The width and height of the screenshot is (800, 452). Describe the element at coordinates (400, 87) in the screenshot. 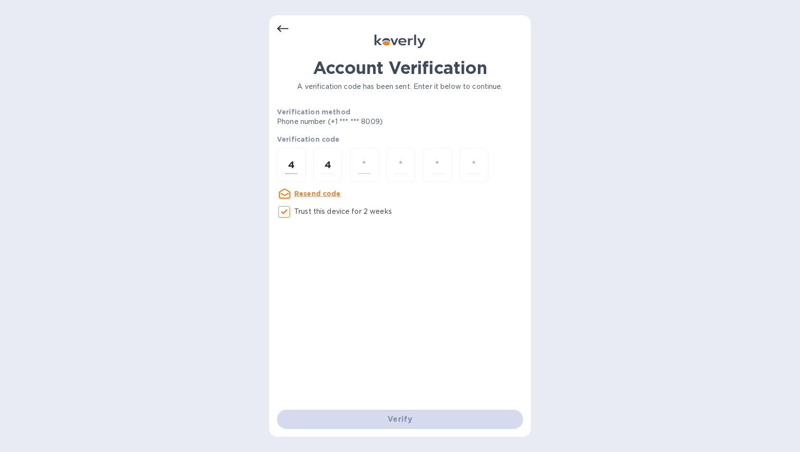

I see `p: A verification code has been sent. Enter it below to continue.` at that location.